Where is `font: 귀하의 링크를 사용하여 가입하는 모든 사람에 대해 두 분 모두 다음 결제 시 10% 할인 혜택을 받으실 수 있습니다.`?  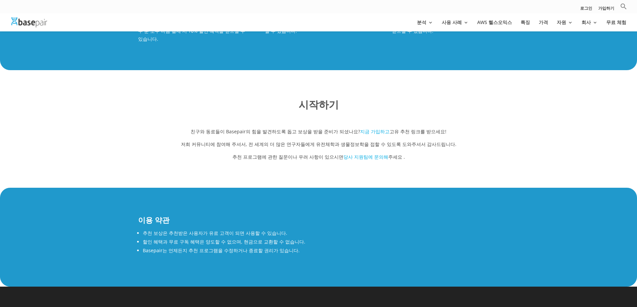
font: 귀하의 링크를 사용하여 가입하는 모든 사람에 대해 두 분 모두 다음 결제 시 10% 할인 혜택을 받으실 수 있습니다. is located at coordinates (192, 31).